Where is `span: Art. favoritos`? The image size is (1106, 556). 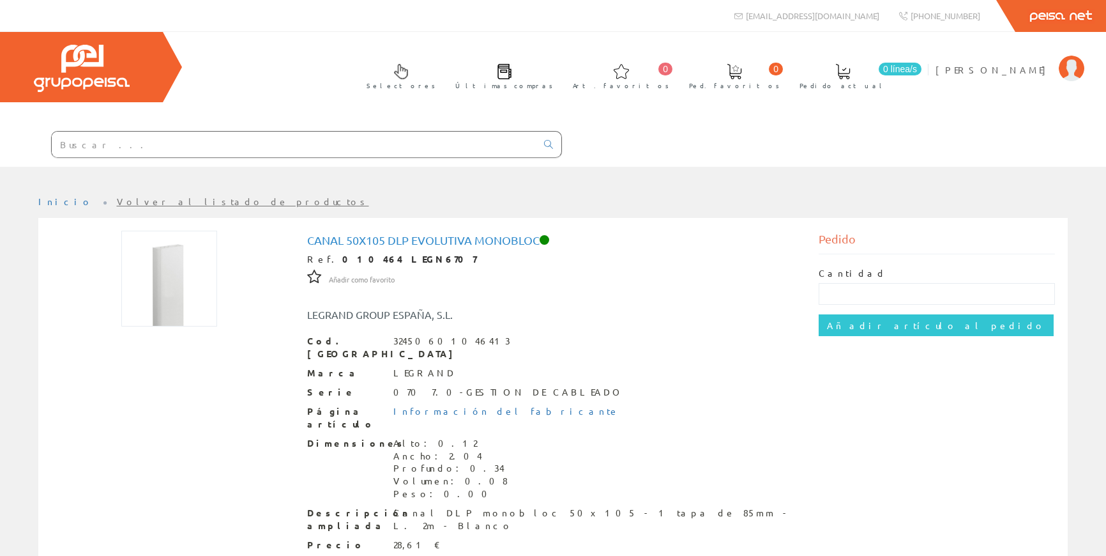
span: Art. favoritos is located at coordinates (621, 86).